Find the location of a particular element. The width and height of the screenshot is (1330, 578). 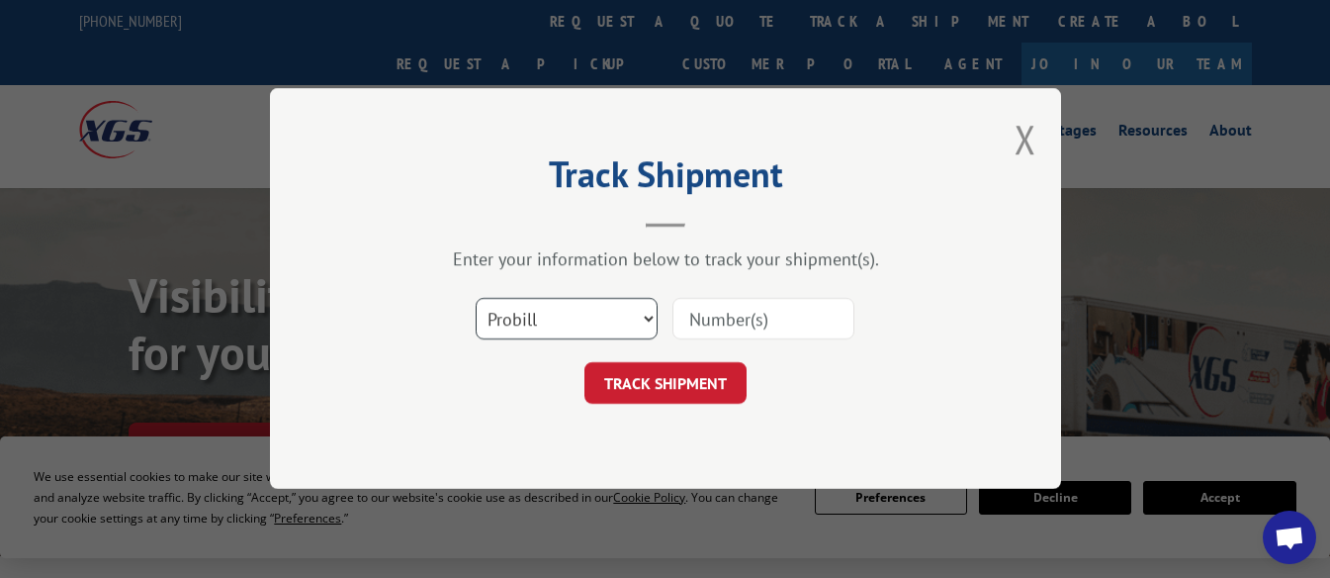

div: Enter your information below to track your shipment(s). is located at coordinates (666, 259).